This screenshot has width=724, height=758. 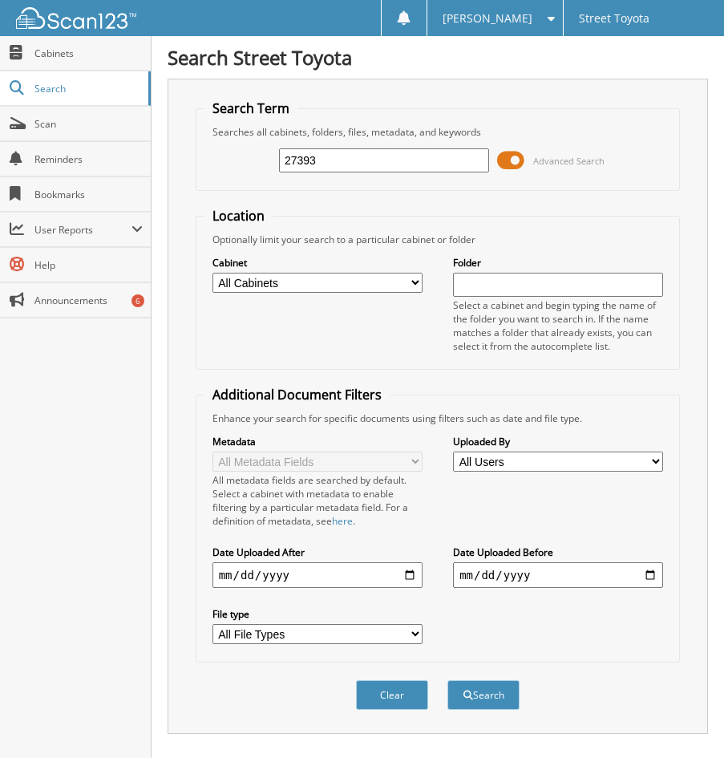 I want to click on label: Metadata, so click(x=318, y=441).